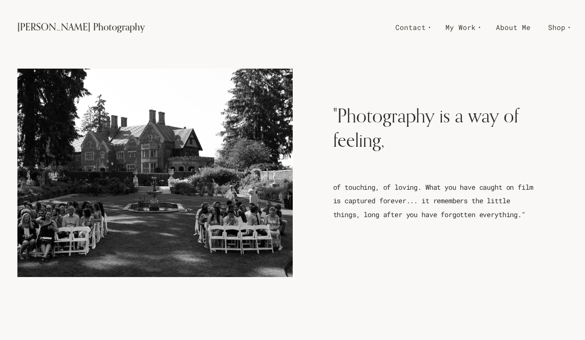 Image resolution: width=585 pixels, height=340 pixels. What do you see at coordinates (436, 201) in the screenshot?
I see `p: of touching, of loving. What you have caught on film is captured forever... it remembers the litt...` at bounding box center [436, 201].